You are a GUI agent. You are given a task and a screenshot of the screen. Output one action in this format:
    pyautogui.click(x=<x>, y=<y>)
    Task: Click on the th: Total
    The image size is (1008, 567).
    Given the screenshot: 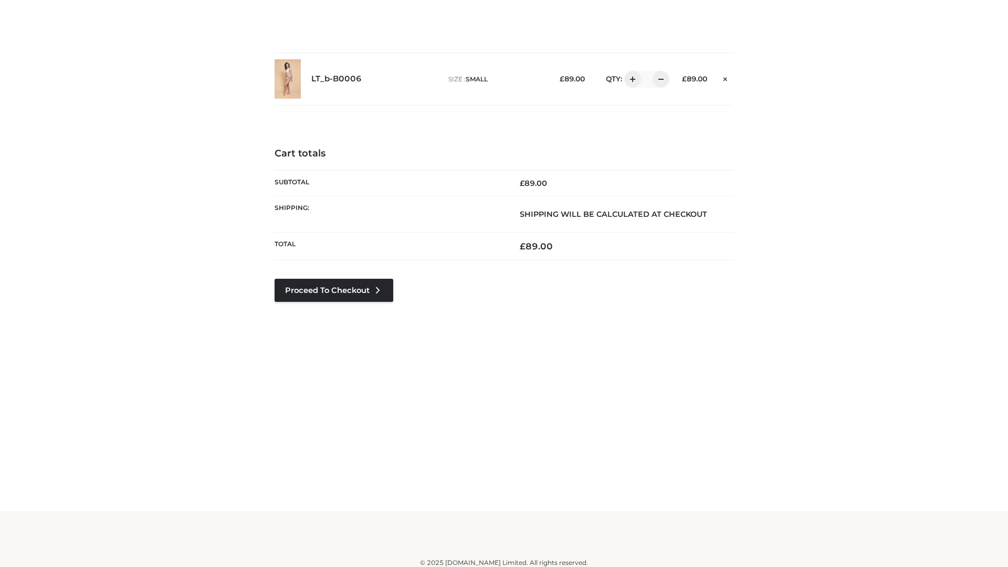 What is the action you would take?
    pyautogui.click(x=389, y=246)
    